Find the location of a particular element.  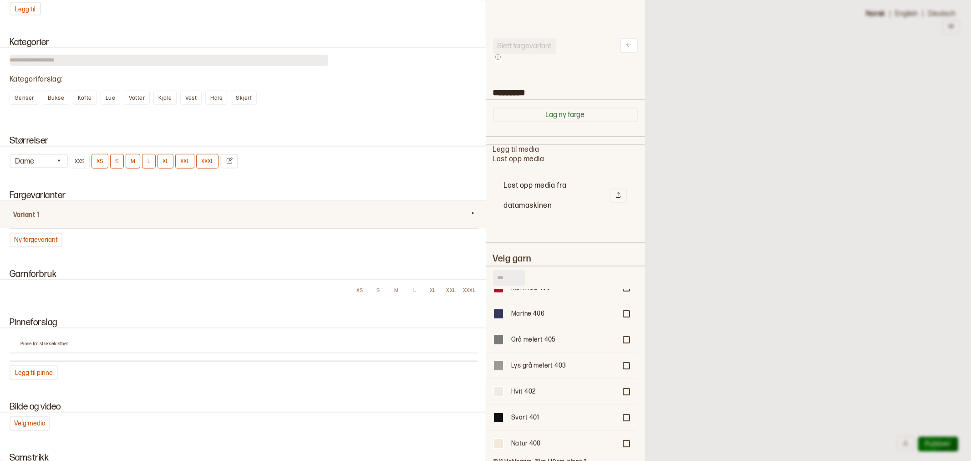

svg: Endre størrelser is located at coordinates (229, 160).